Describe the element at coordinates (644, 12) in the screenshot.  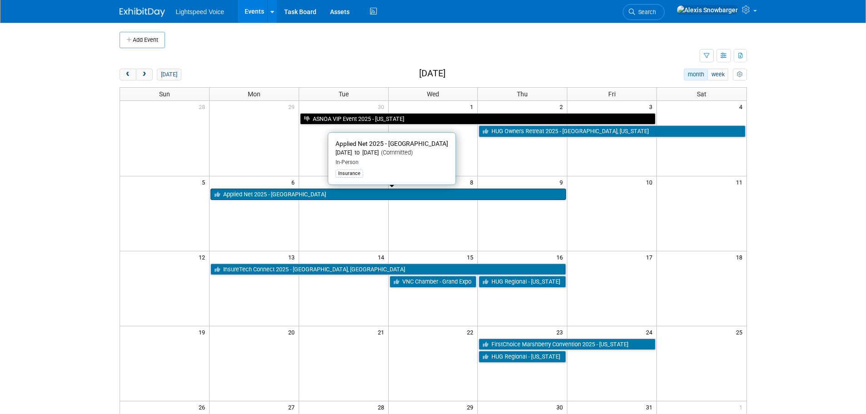
I see `a: Search` at that location.